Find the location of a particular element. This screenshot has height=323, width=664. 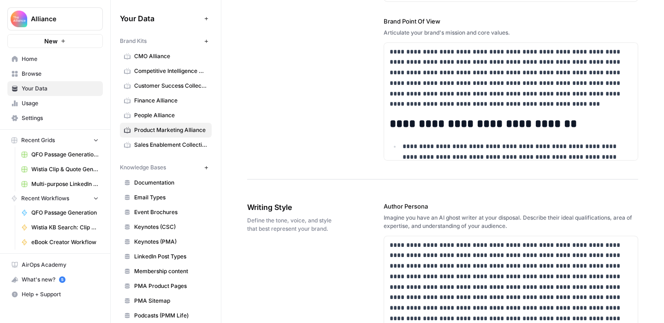

a: Competitive Intelligence Alliance is located at coordinates (166, 71).